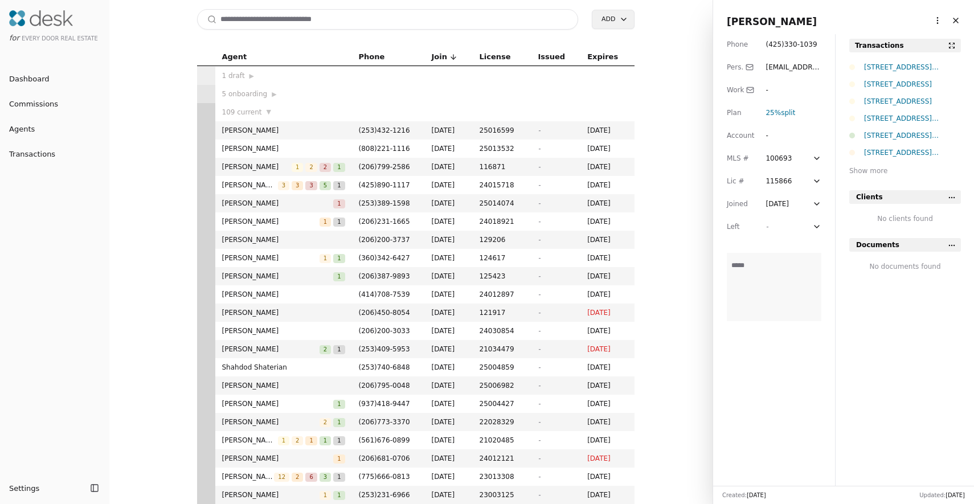 The height and width of the screenshot is (504, 974). What do you see at coordinates (502, 459) in the screenshot?
I see `span: 24012121` at bounding box center [502, 459].